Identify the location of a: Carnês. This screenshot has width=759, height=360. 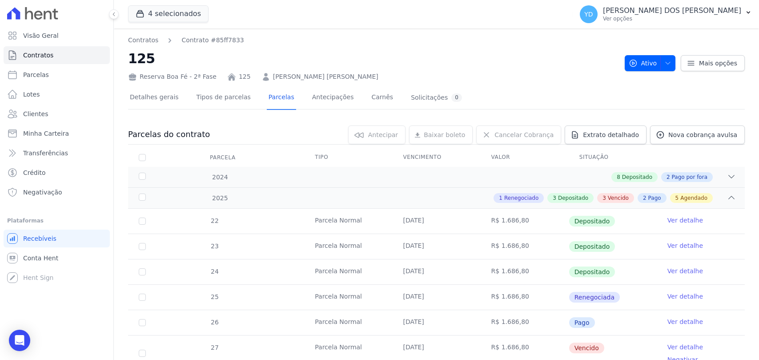
(382, 98).